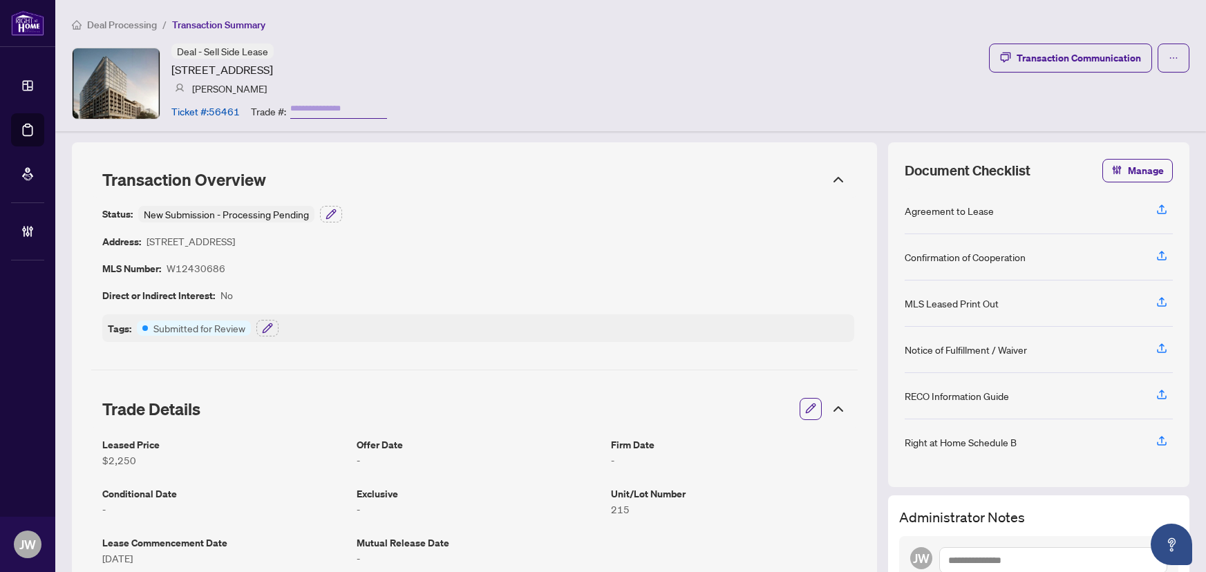 The height and width of the screenshot is (572, 1206). What do you see at coordinates (226, 214) in the screenshot?
I see `div: New Submission - Processing Pending` at bounding box center [226, 214].